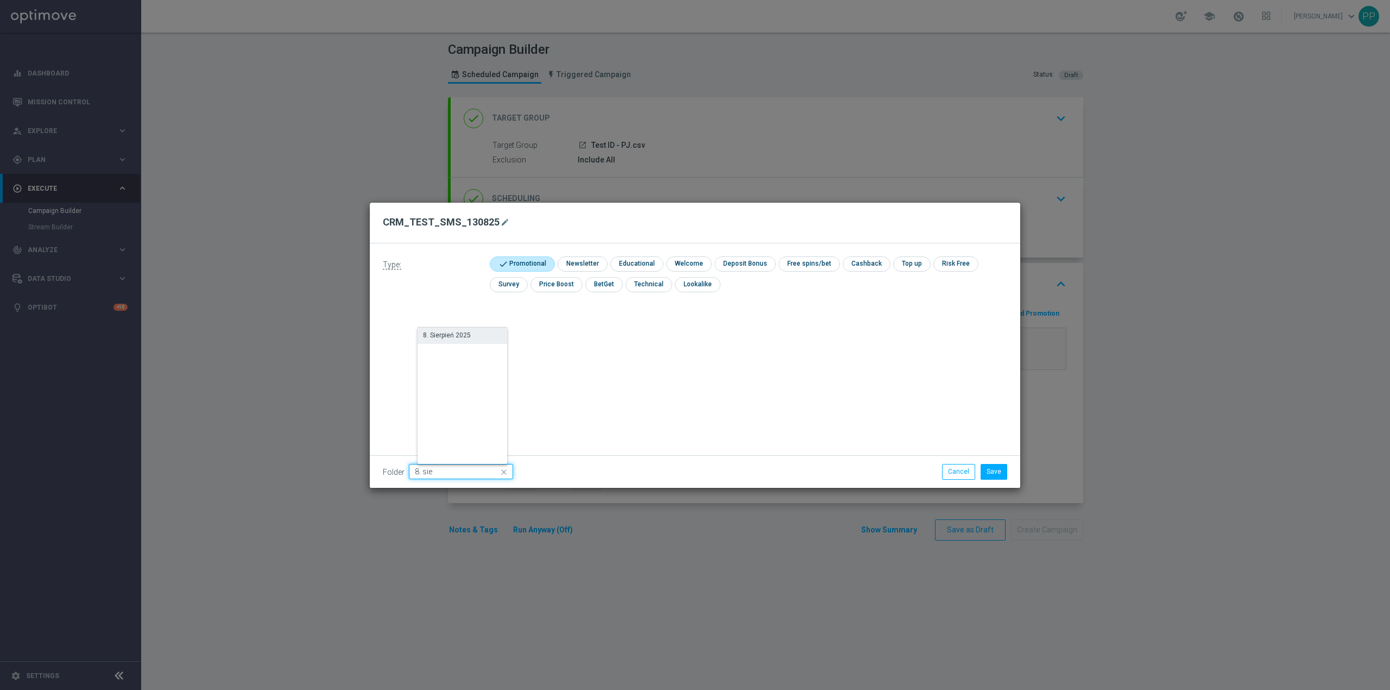 The image size is (1390, 690). I want to click on i: close, so click(505, 472).